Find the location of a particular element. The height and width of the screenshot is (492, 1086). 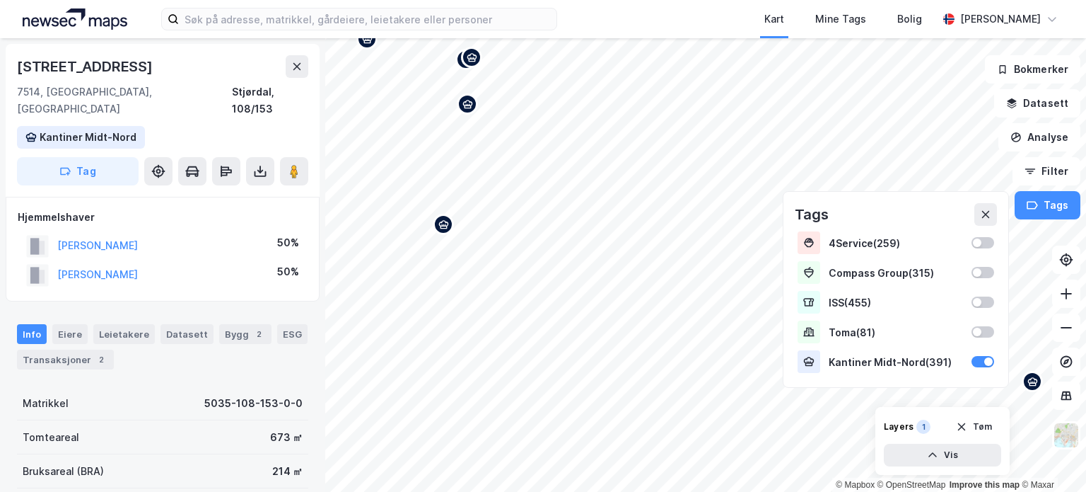

img: Z is located at coordinates (1066, 435).